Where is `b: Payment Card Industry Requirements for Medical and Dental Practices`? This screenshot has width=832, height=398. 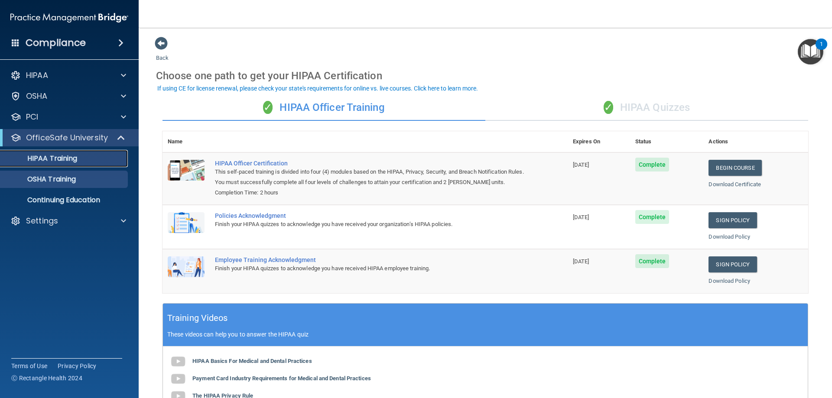 b: Payment Card Industry Requirements for Medical and Dental Practices is located at coordinates (282, 378).